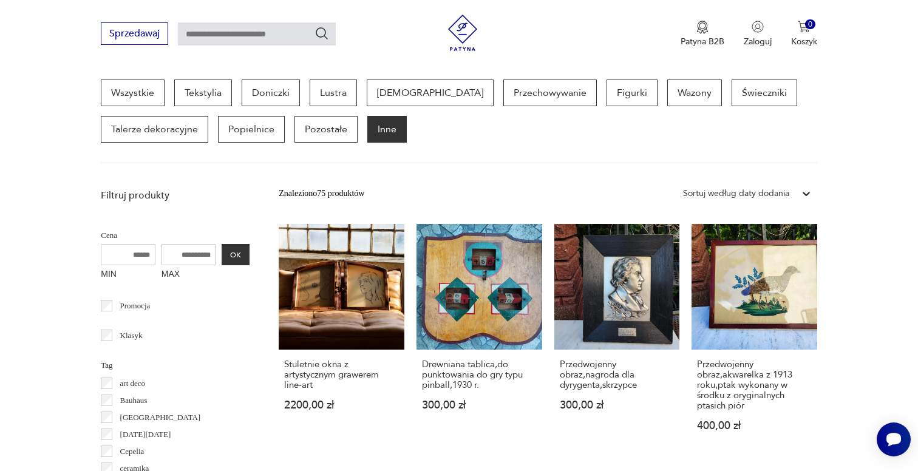  What do you see at coordinates (387, 129) in the screenshot?
I see `a: Inne` at bounding box center [387, 129].